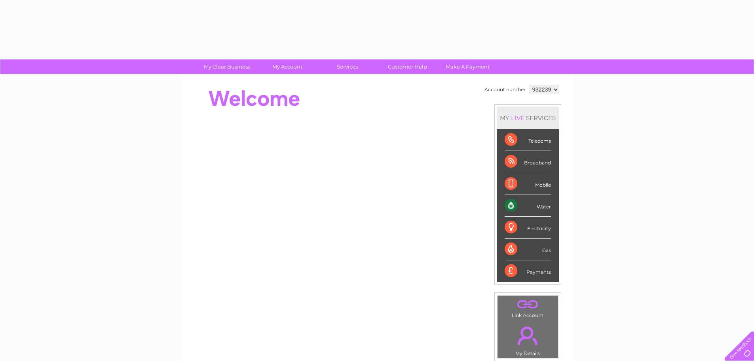 Image resolution: width=754 pixels, height=361 pixels. What do you see at coordinates (467, 67) in the screenshot?
I see `a: Make A Payment` at bounding box center [467, 67].